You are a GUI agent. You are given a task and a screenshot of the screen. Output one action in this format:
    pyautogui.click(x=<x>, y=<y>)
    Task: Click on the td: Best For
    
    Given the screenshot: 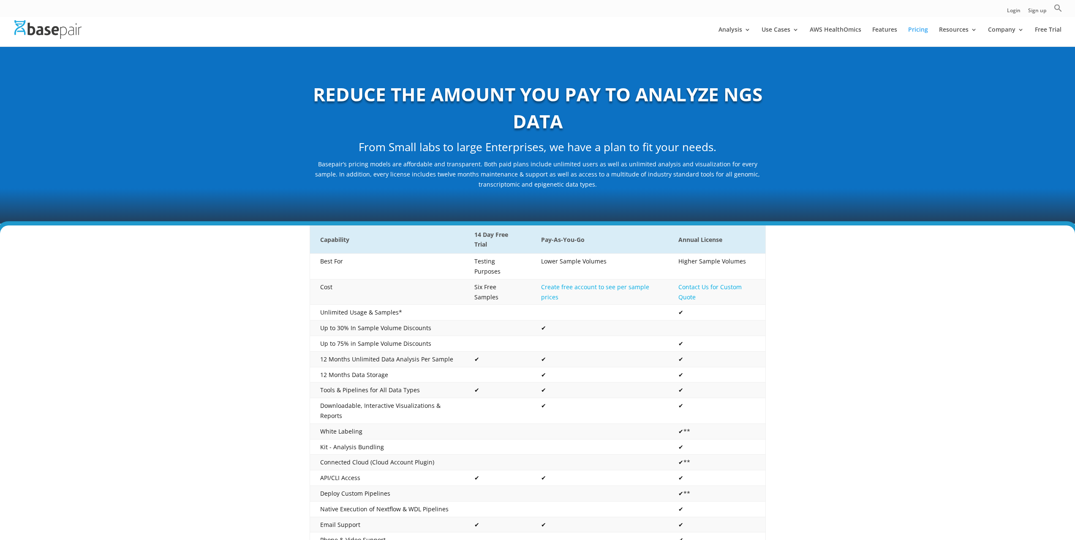 What is the action you would take?
    pyautogui.click(x=387, y=267)
    